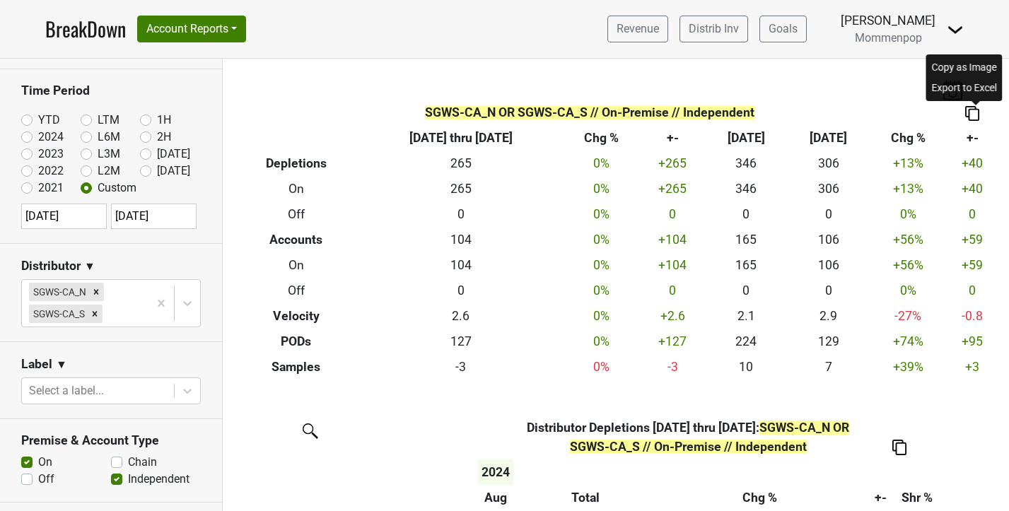  Describe the element at coordinates (158, 480) in the screenshot. I see `label: Independent` at that location.